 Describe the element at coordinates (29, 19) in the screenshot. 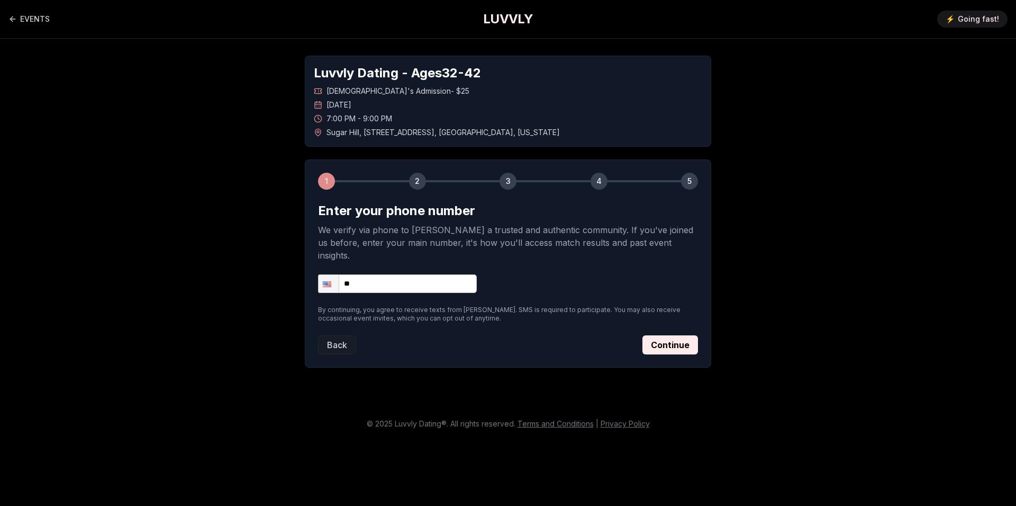

I see `a: Back to events` at that location.